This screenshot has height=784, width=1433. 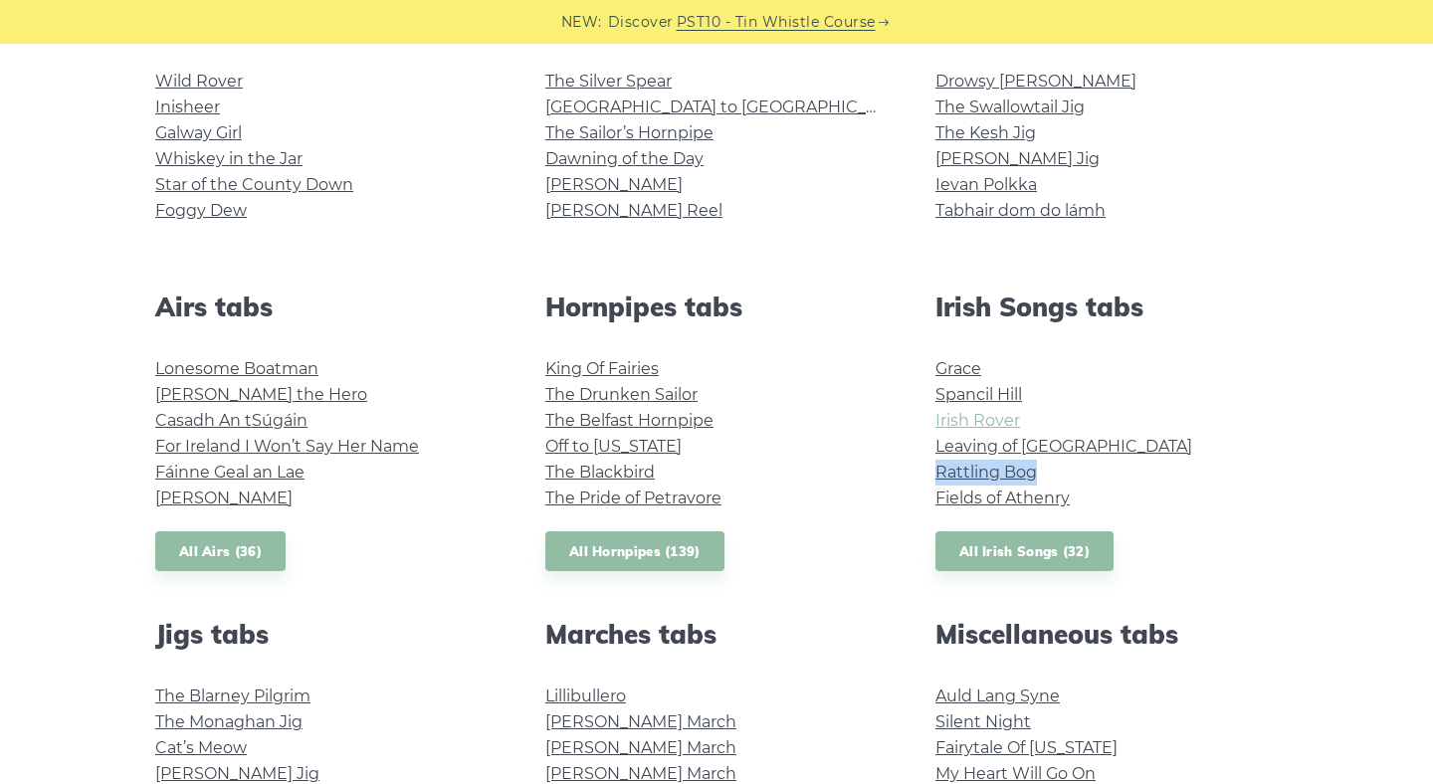 What do you see at coordinates (198, 132) in the screenshot?
I see `a: Galway Girl` at bounding box center [198, 132].